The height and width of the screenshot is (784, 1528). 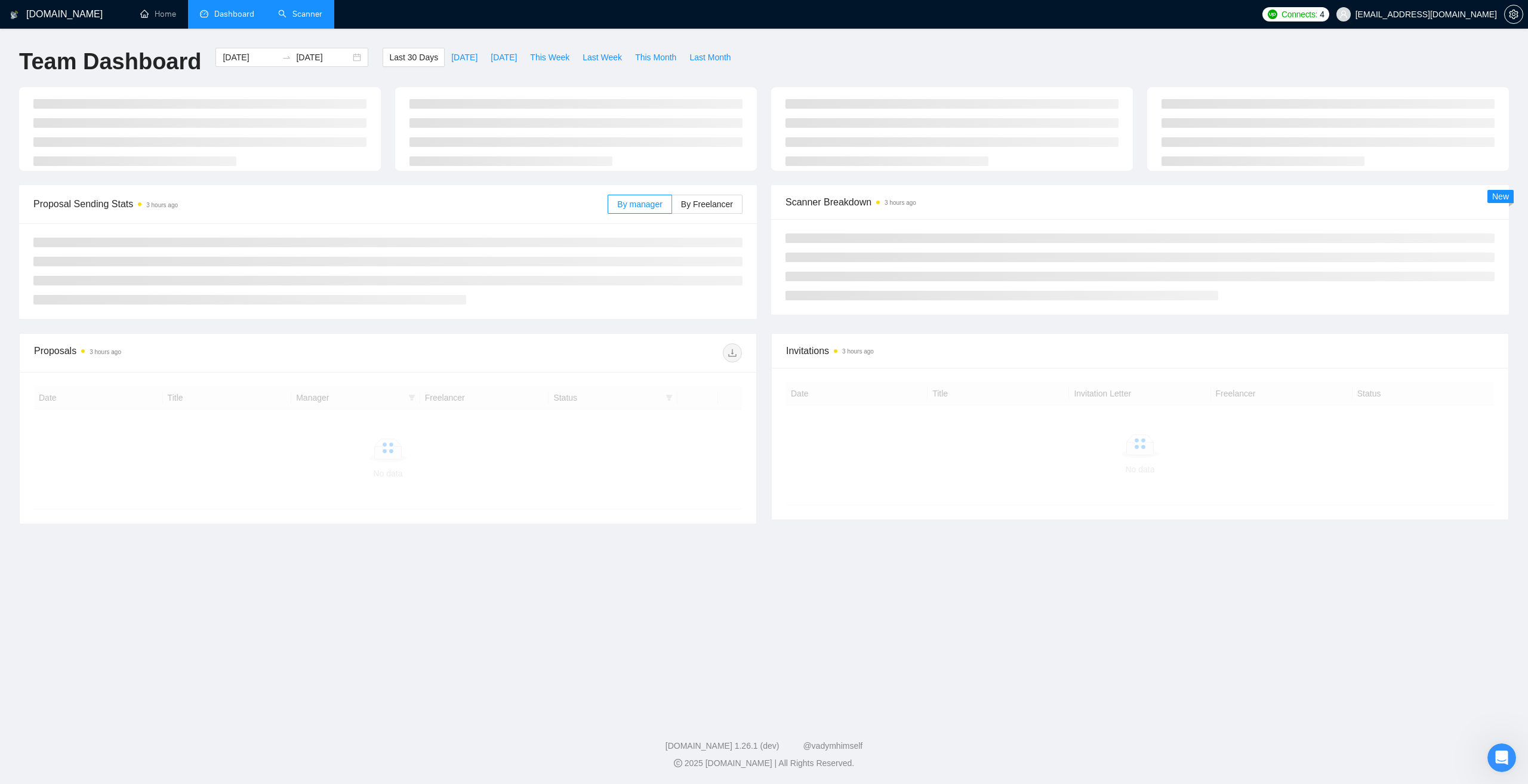 I want to click on input: End date, so click(x=323, y=58).